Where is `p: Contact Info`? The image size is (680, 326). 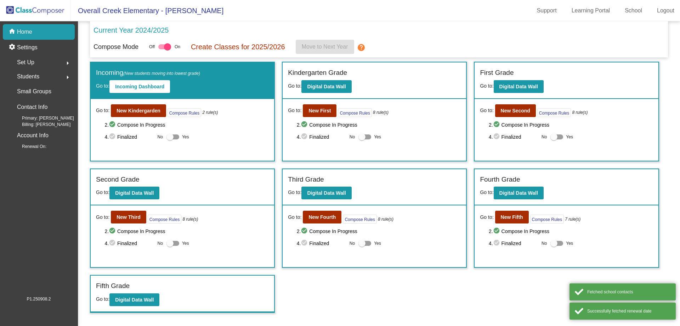
p: Contact Info is located at coordinates (32, 107).